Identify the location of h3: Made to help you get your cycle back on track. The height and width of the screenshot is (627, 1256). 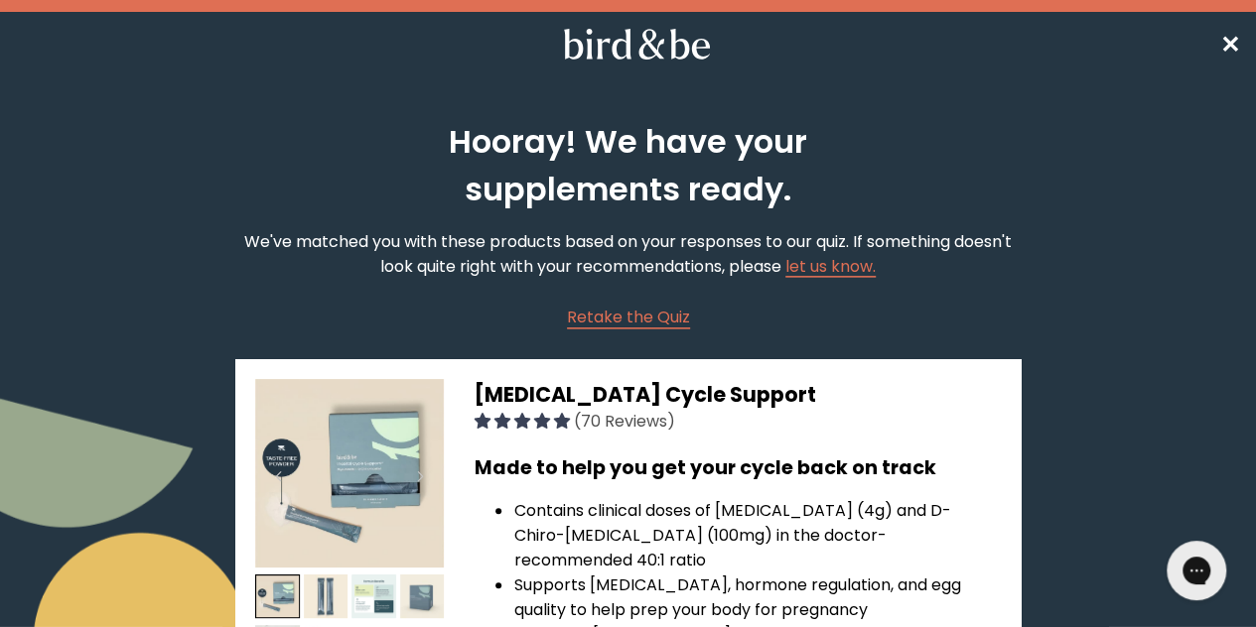
(737, 468).